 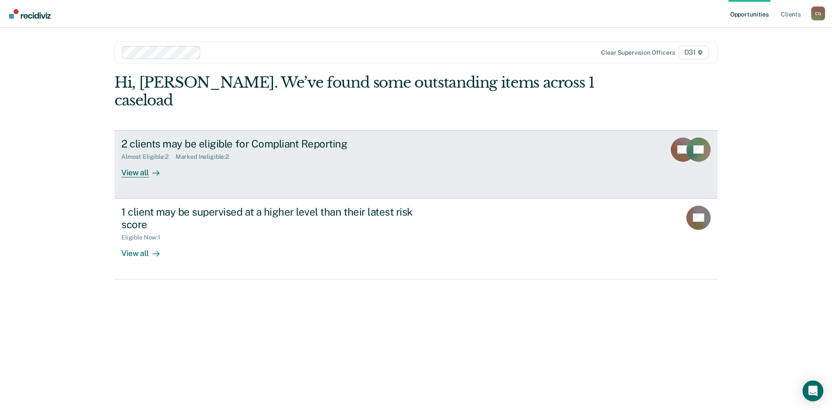 What do you see at coordinates (416, 164) in the screenshot?
I see `a: 2 clients may be eligible for Compliant ReportingAlmost Eligible:2Marked Ineligible:2View all` at bounding box center [416, 164].